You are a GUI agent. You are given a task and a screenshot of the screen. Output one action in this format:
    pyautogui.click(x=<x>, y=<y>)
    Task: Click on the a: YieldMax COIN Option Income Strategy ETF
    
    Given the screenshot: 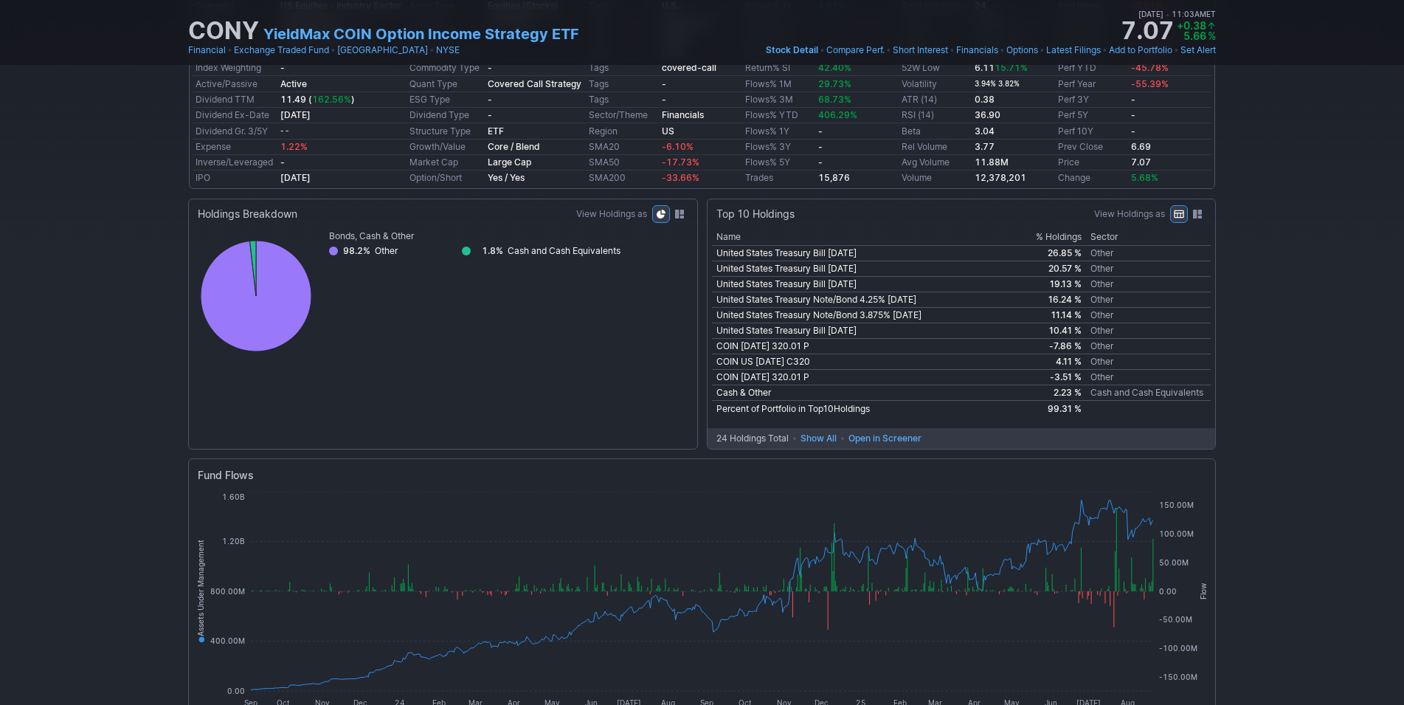 What is the action you would take?
    pyautogui.click(x=421, y=34)
    